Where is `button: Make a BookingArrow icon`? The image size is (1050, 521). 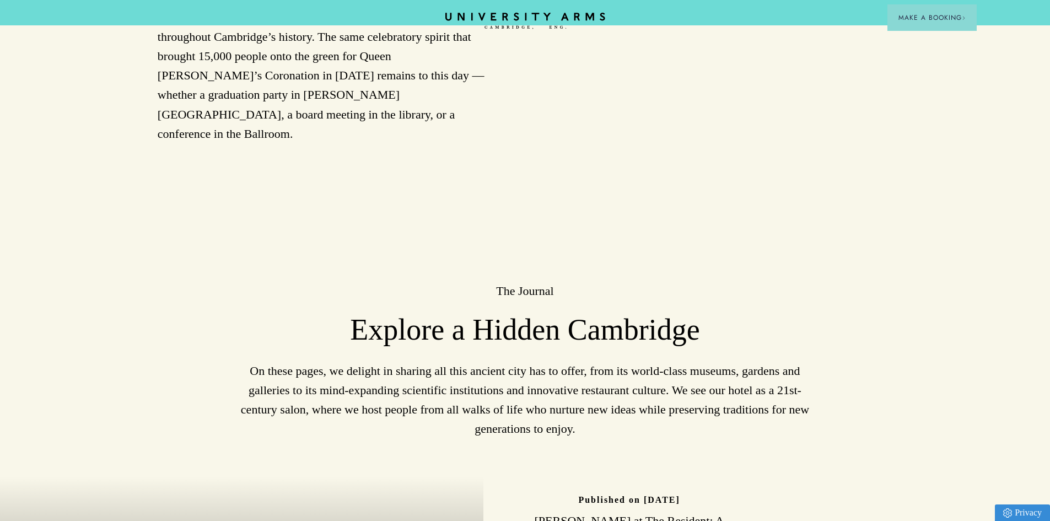 button: Make a BookingArrow icon is located at coordinates (932, 18).